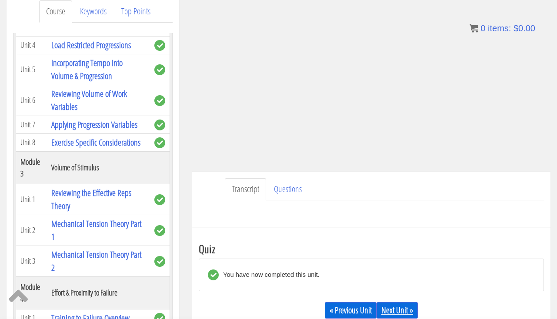 This screenshot has width=557, height=319. I want to click on a: Load Restricted Progressions, so click(91, 45).